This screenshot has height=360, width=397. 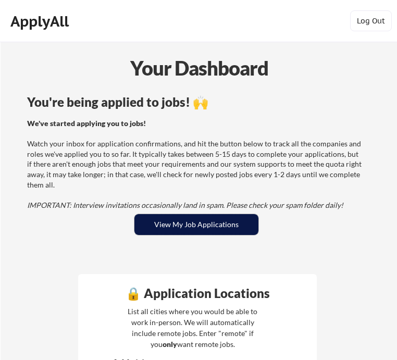 I want to click on div: ApplyAll, so click(x=41, y=21).